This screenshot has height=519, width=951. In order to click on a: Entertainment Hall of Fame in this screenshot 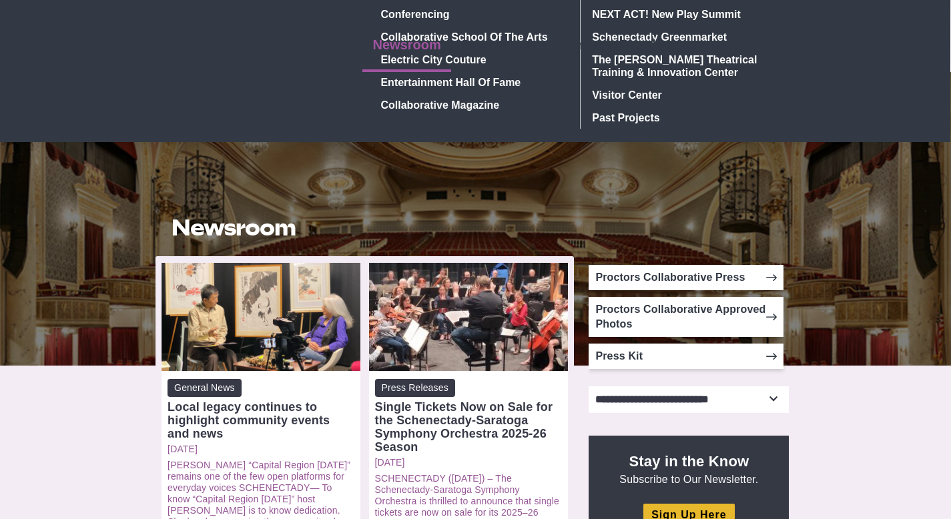, I will do `click(472, 82)`.